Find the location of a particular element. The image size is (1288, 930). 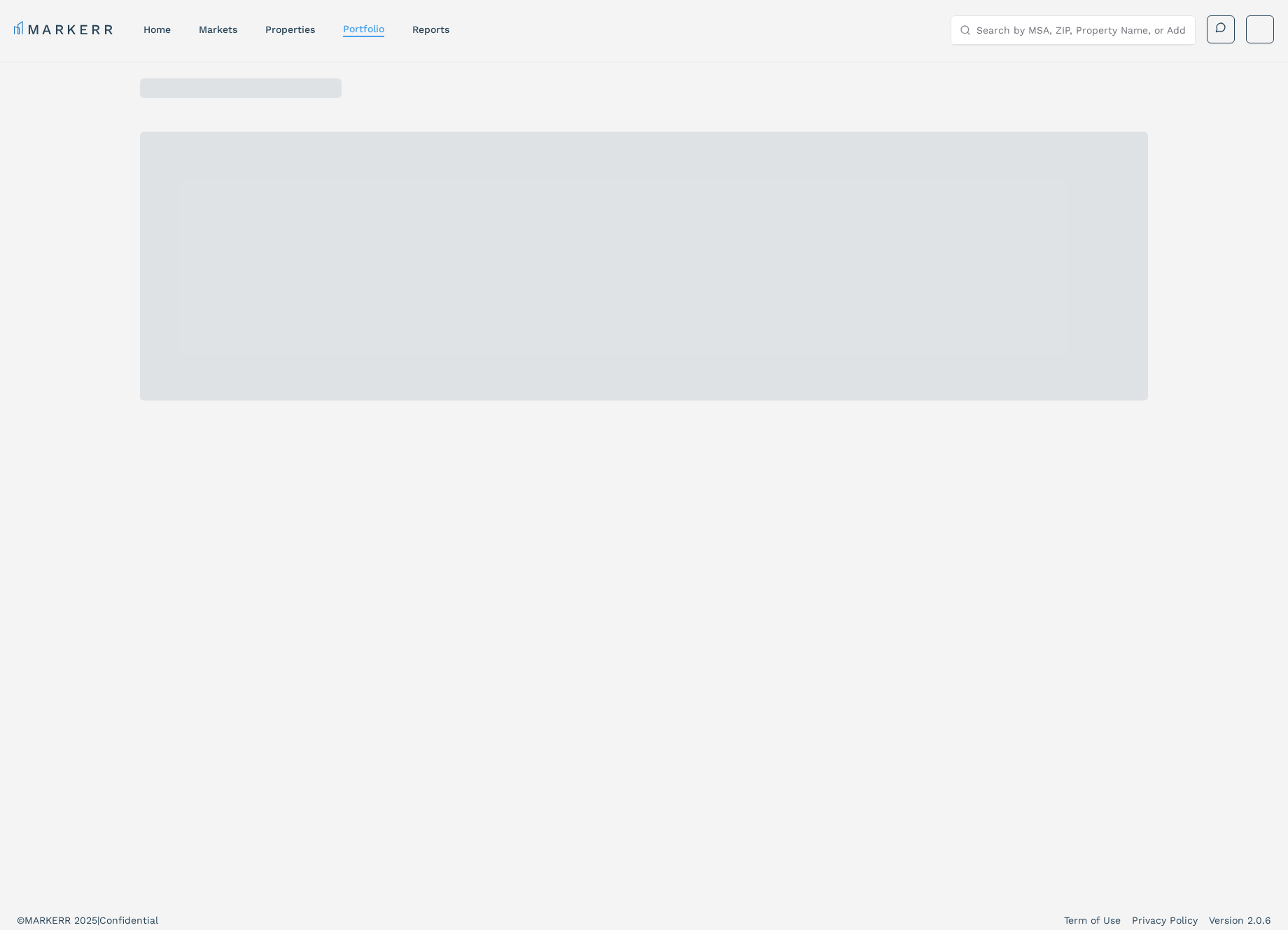

a: home is located at coordinates (157, 30).